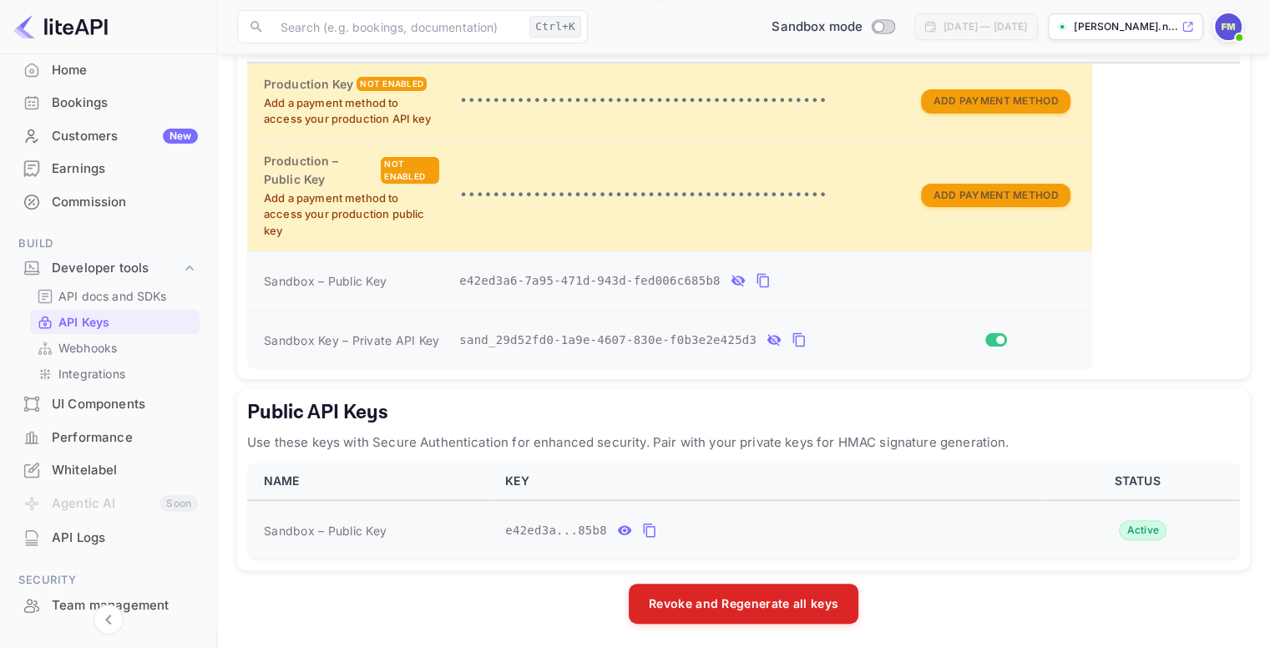 Image resolution: width=1270 pixels, height=648 pixels. I want to click on p: API Keys, so click(83, 321).